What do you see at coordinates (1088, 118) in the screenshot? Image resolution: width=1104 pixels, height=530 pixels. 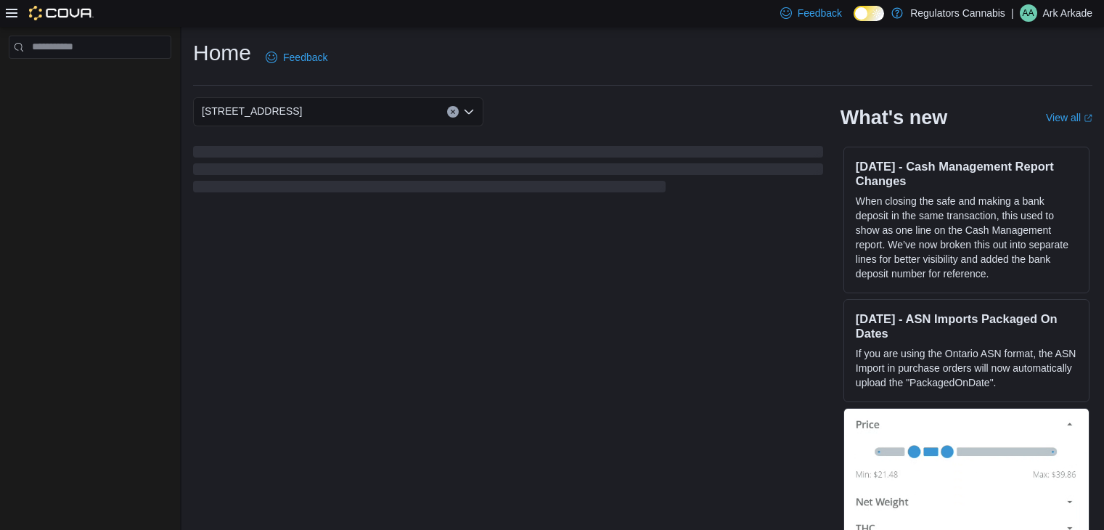 I see `svg: External link` at bounding box center [1088, 118].